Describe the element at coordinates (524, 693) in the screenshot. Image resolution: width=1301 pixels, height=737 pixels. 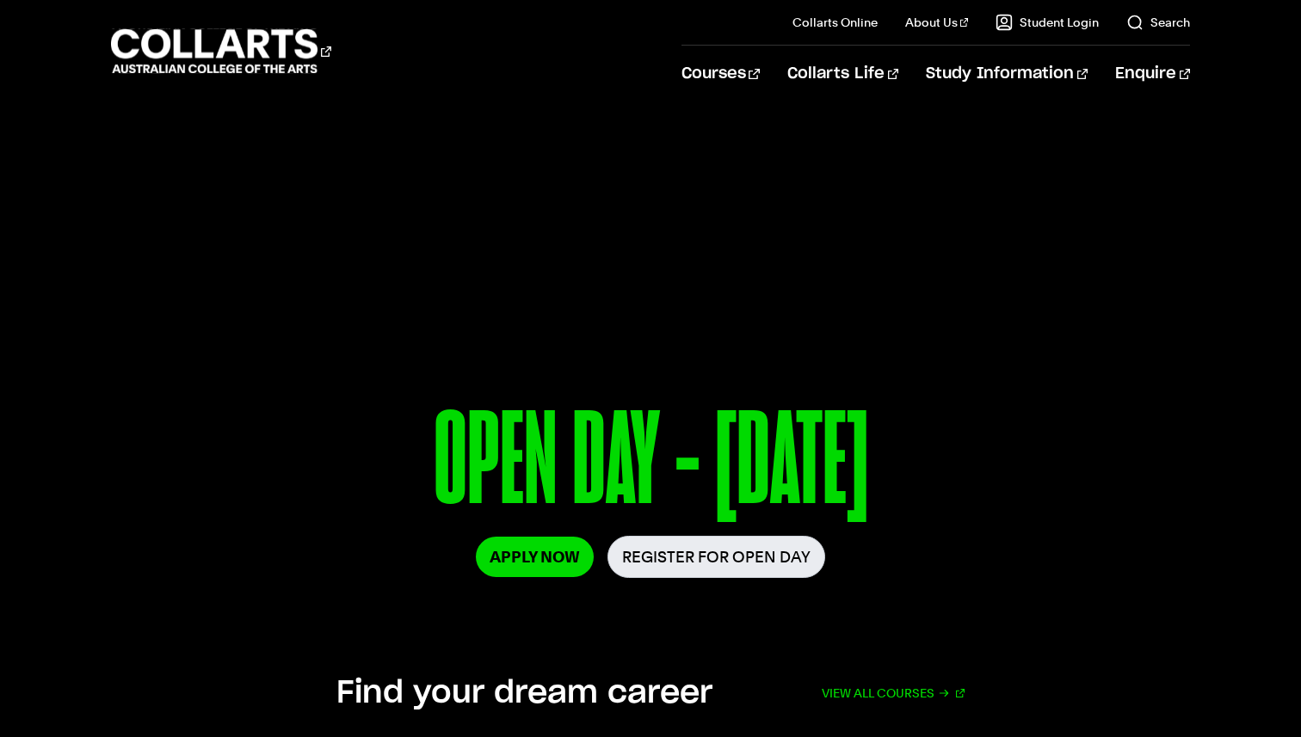
I see `h2: Find your dream career` at that location.